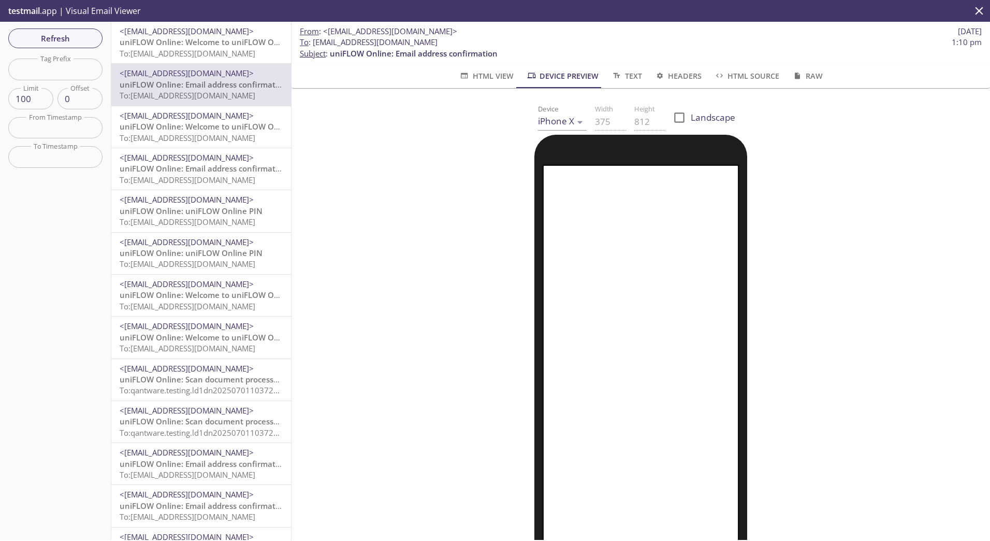  I want to click on span: Raw, so click(807, 76).